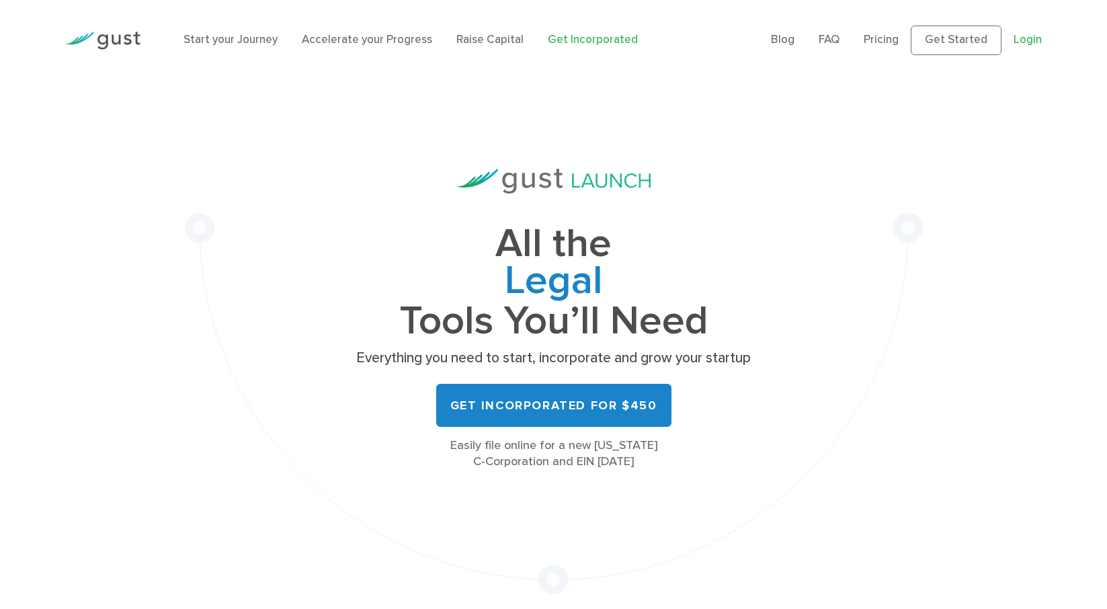 The width and height of the screenshot is (1107, 609). I want to click on a: Get Started, so click(956, 40).